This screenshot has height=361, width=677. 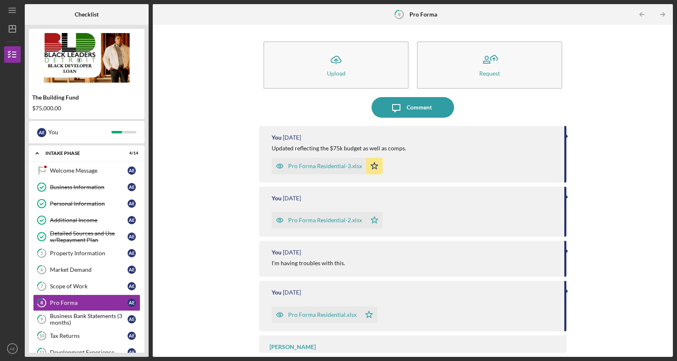 What do you see at coordinates (89, 170) in the screenshot?
I see `div: Welcome Message` at bounding box center [89, 170].